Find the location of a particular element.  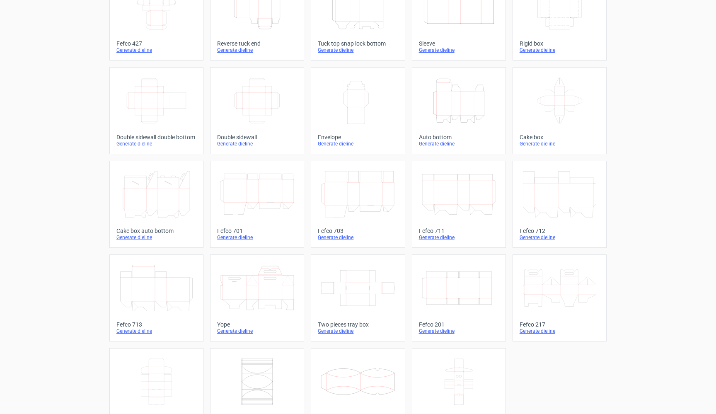

div: Reverse tuck end is located at coordinates (257, 43).